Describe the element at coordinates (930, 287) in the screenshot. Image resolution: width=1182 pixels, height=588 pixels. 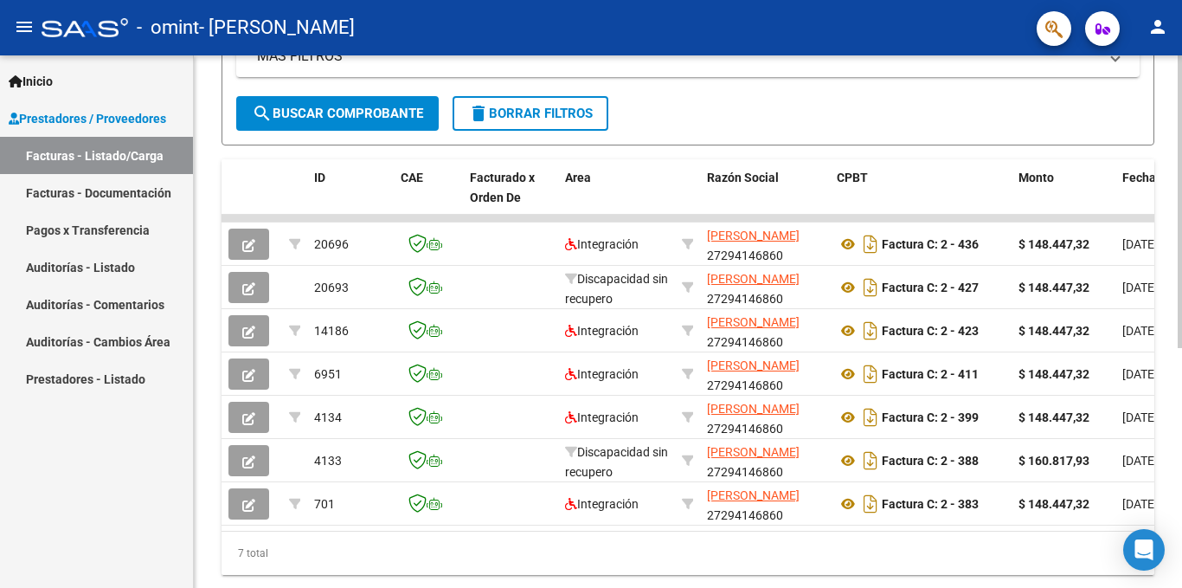
I see `strong: Factura C: 2 - 427` at that location.